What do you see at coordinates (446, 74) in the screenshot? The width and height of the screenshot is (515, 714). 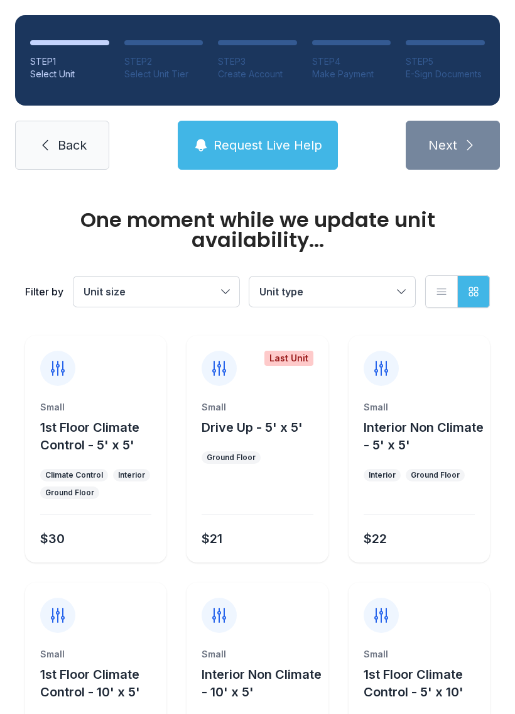 I see `div: E-Sign Documents` at bounding box center [446, 74].